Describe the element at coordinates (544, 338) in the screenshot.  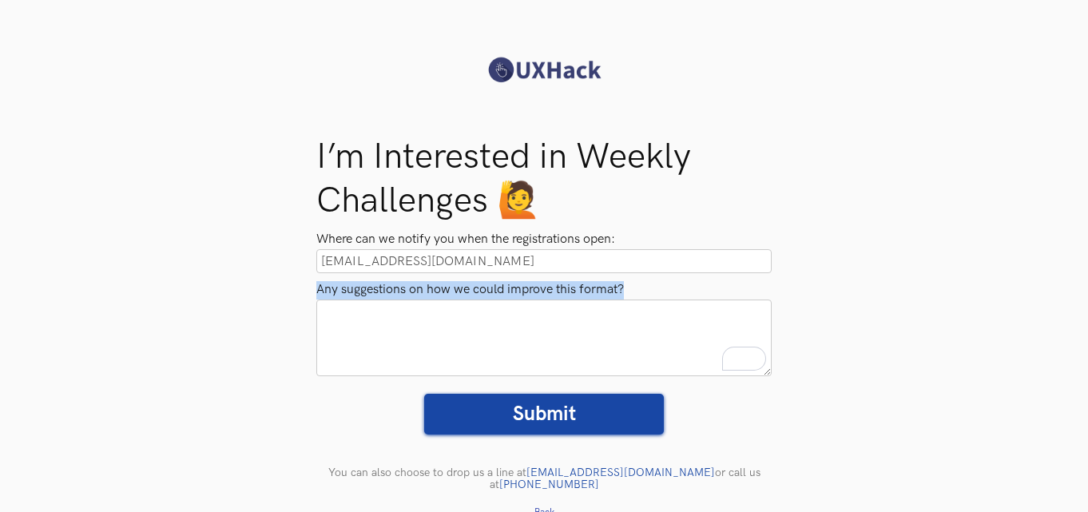
I see `textarea: To enrich screen reader interactions, please activate Accessibility in Grammarly extension settings` at that location.